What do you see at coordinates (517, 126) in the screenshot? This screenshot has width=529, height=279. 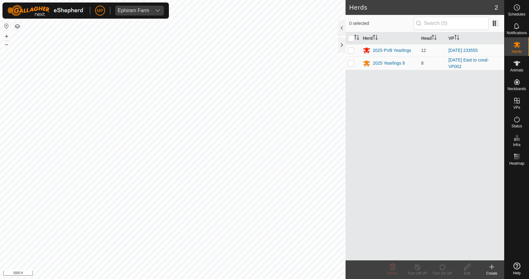 I see `span: Status` at bounding box center [517, 126].